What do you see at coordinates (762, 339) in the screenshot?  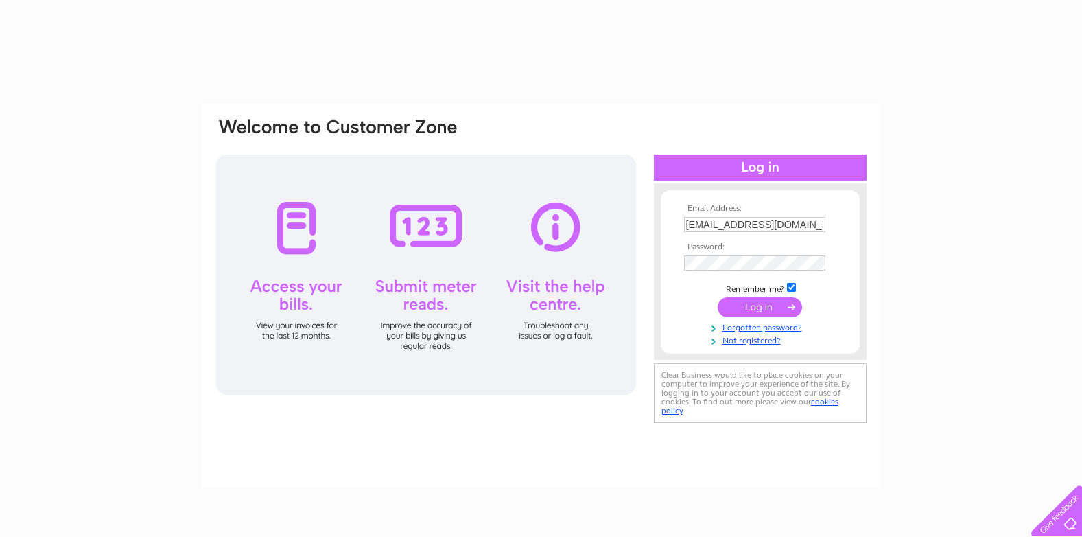 I see `a: Not registered?` at bounding box center [762, 339].